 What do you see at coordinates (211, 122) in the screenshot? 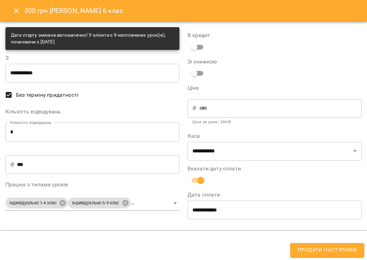
I see `b: Ціна за урок : 300 ₴` at bounding box center [211, 122].